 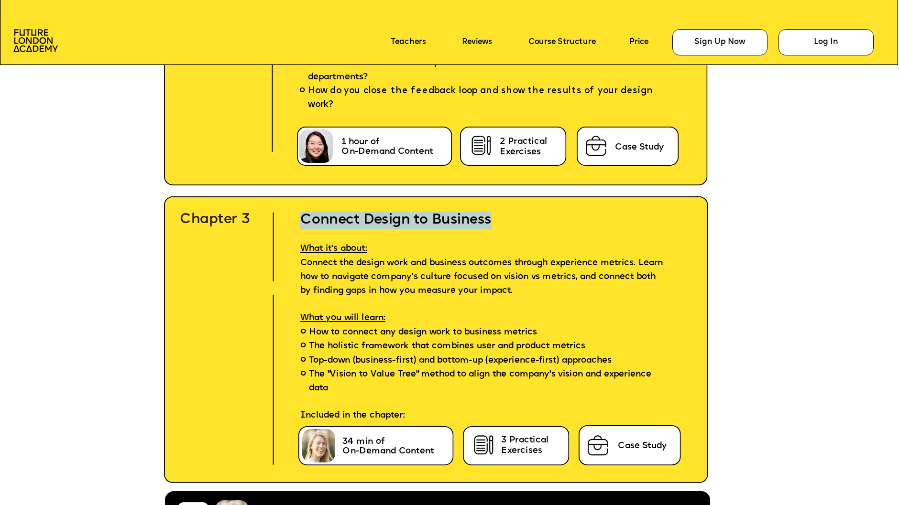 I want to click on span: 2 Practical Exercises, so click(x=524, y=147).